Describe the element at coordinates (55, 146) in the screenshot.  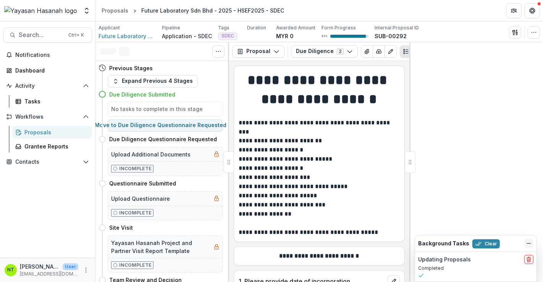
I see `div: Grantee Reports` at that location.